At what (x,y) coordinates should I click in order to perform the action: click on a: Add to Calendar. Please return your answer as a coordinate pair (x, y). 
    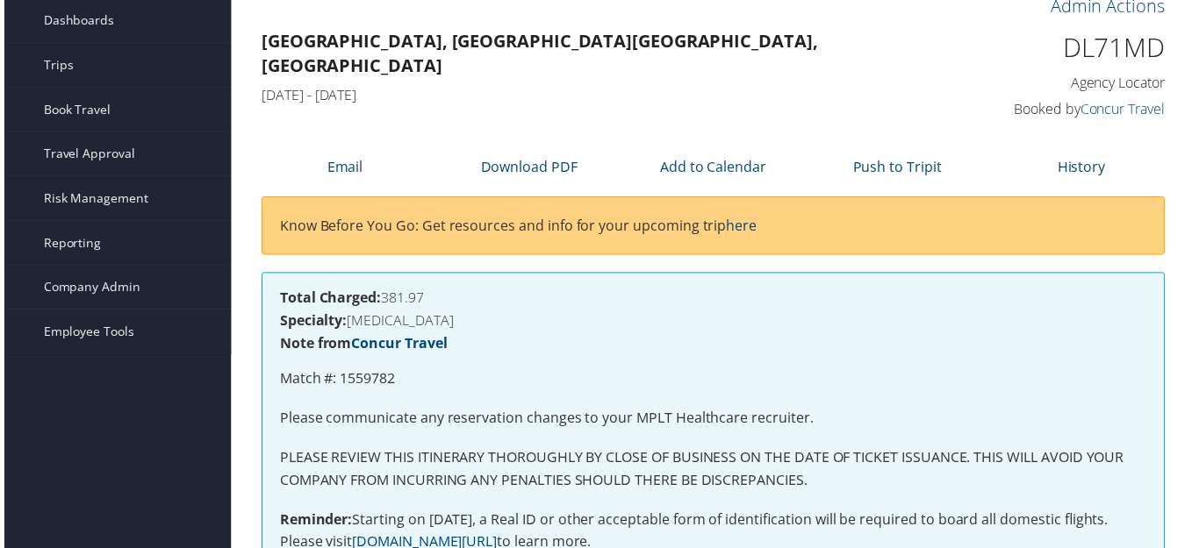
    Looking at the image, I should click on (713, 168).